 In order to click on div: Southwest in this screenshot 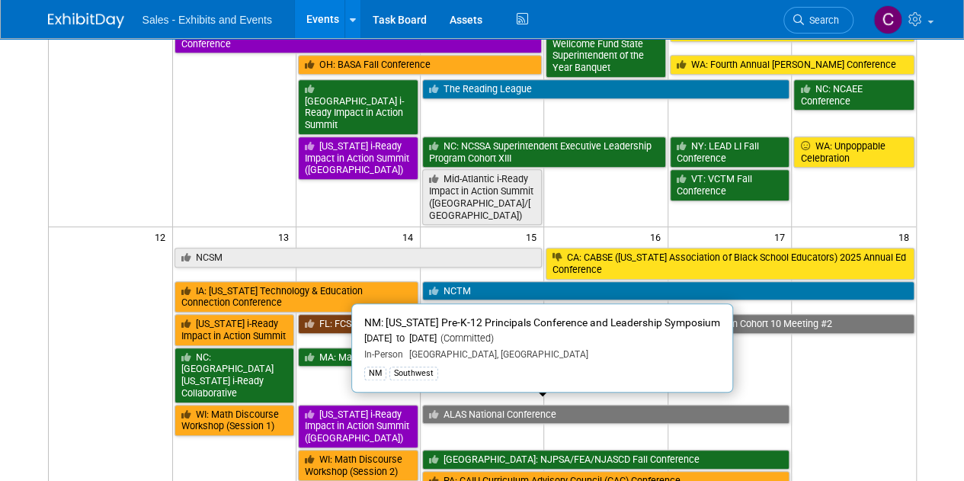, I will do `click(414, 374)`.